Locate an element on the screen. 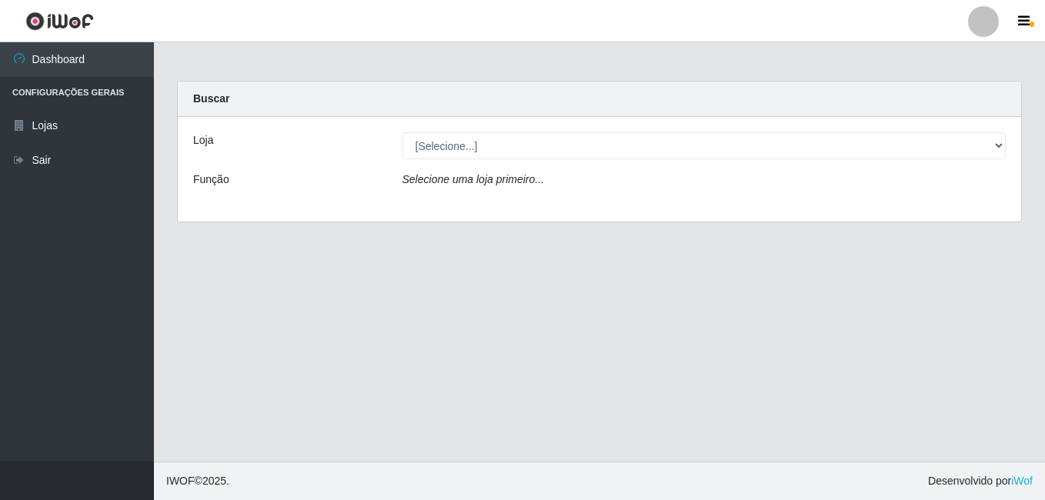 The width and height of the screenshot is (1045, 500). label: Loja is located at coordinates (203, 140).